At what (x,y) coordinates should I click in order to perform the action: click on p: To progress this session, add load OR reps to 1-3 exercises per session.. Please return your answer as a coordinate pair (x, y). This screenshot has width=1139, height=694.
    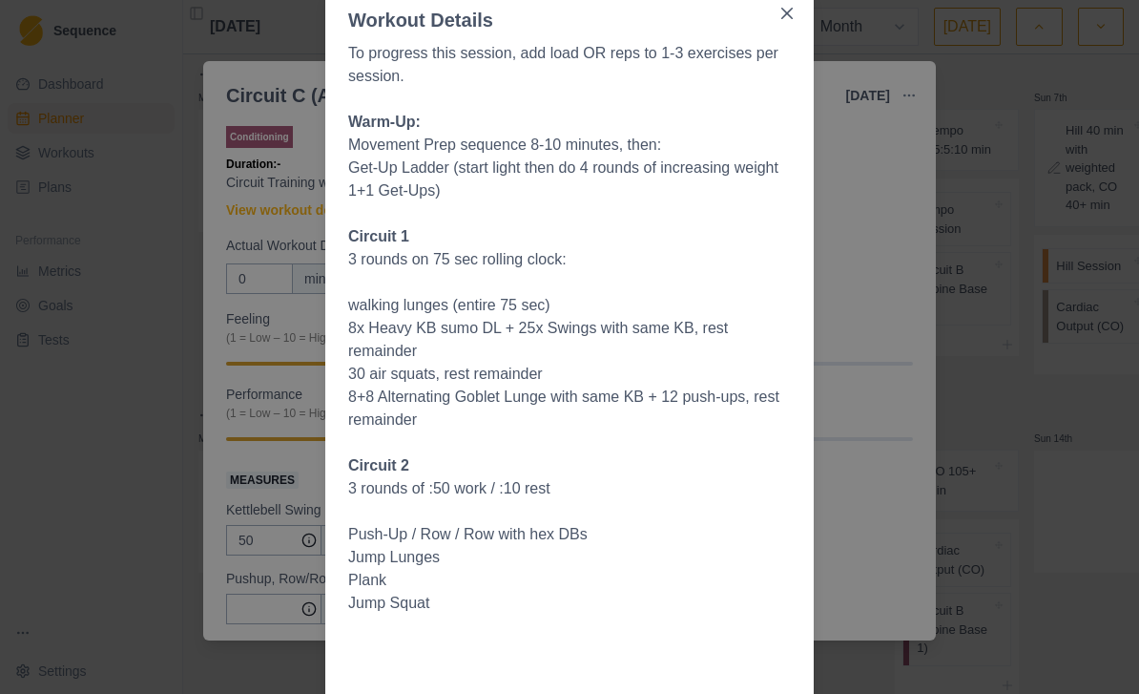
    Looking at the image, I should click on (570, 65).